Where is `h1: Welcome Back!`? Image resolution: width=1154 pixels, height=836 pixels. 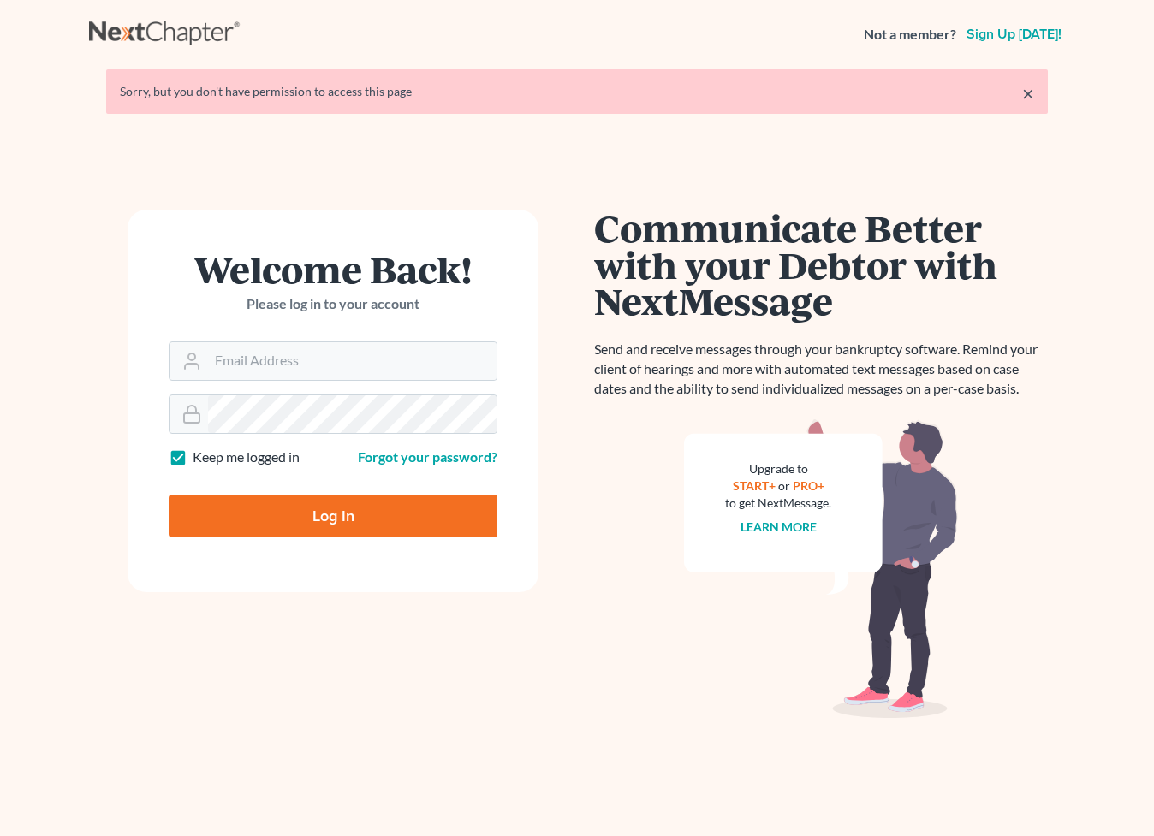 h1: Welcome Back! is located at coordinates (333, 269).